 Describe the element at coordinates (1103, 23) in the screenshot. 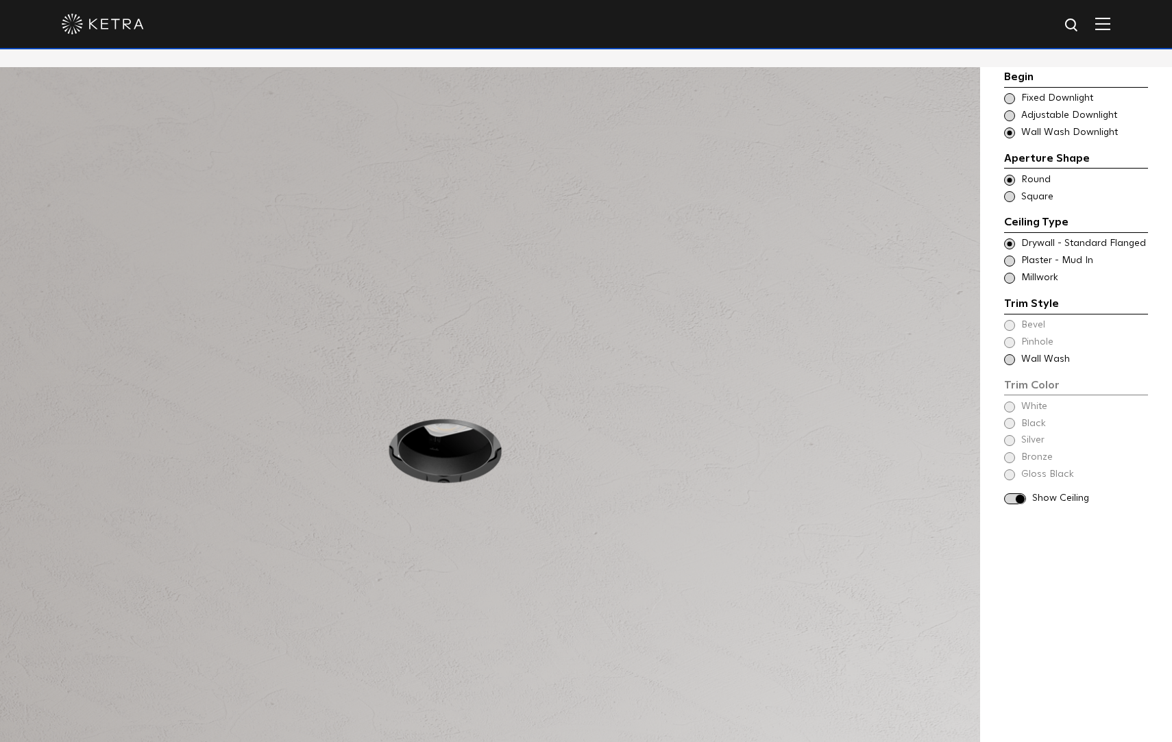

I see `img: Hamburger%20Nav.svg` at that location.